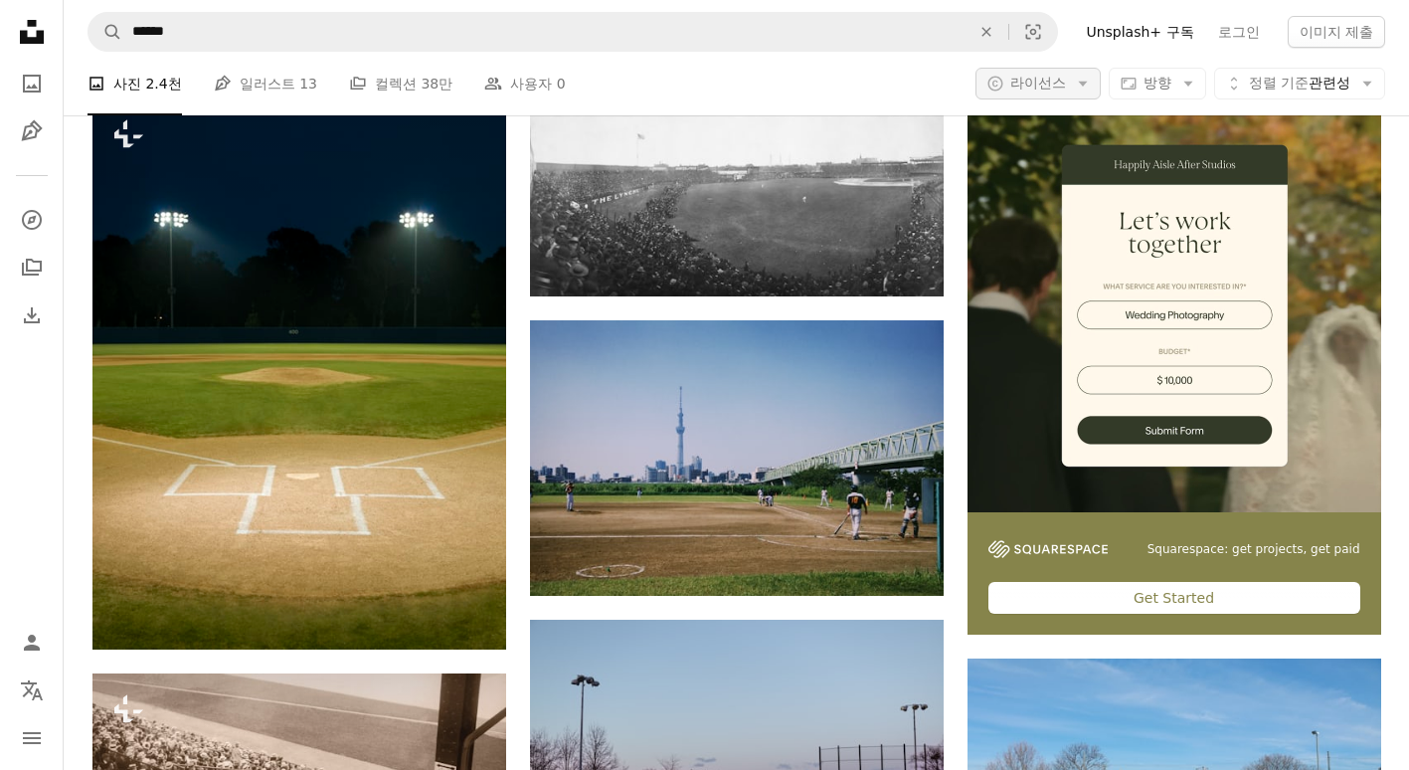  What do you see at coordinates (1158, 83) in the screenshot?
I see `span: 방향` at bounding box center [1158, 83].